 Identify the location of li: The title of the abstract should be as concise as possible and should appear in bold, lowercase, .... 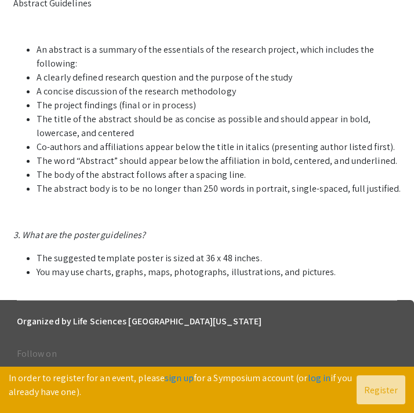
(223, 126).